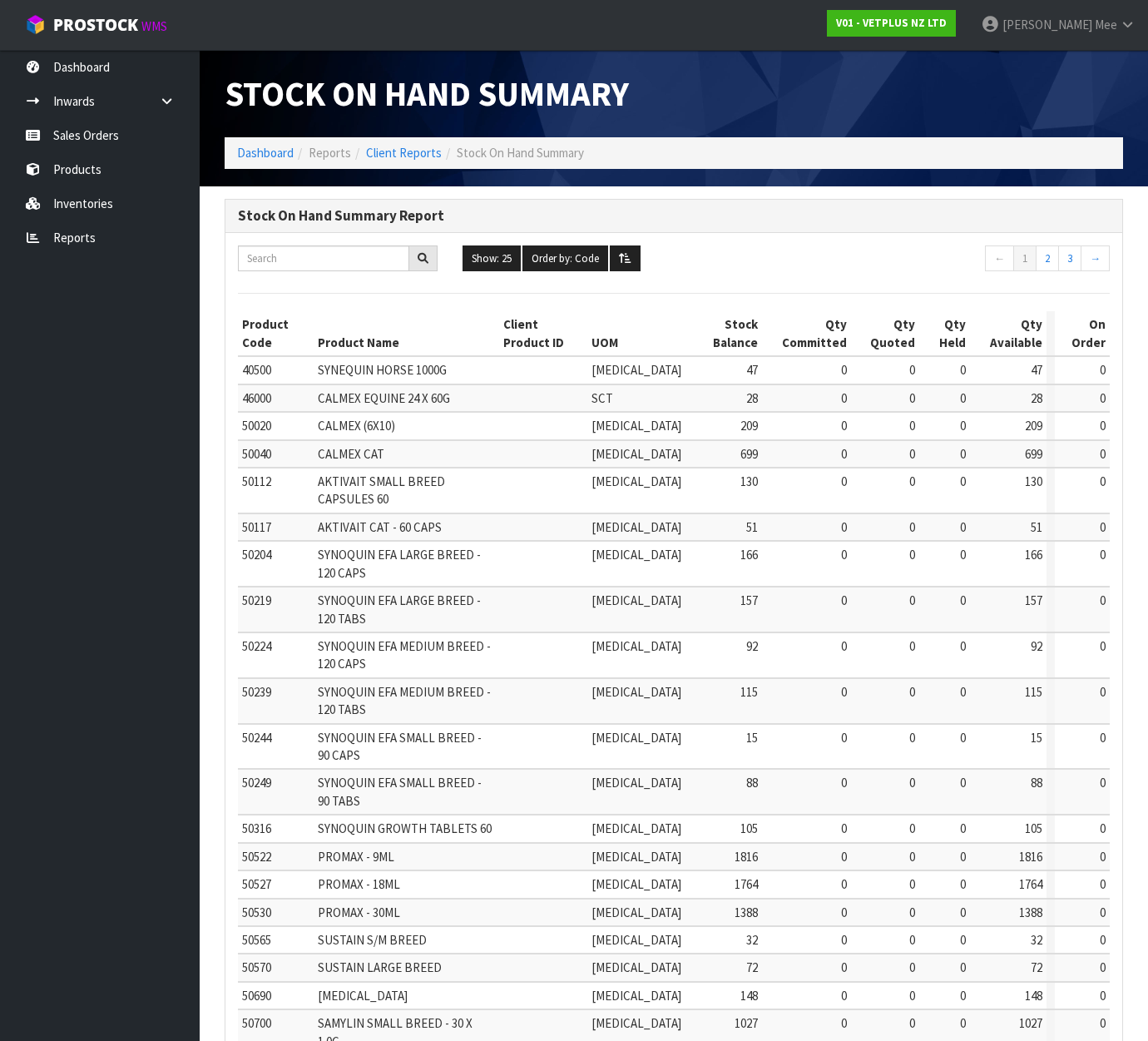 This screenshot has height=1041, width=1148. I want to click on span: 50522, so click(256, 856).